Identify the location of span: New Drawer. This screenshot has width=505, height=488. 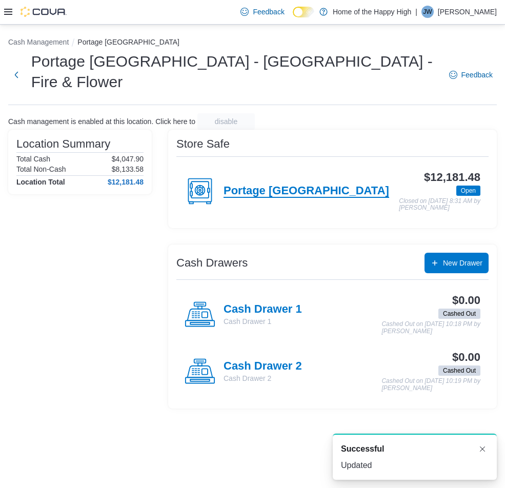
(462, 263).